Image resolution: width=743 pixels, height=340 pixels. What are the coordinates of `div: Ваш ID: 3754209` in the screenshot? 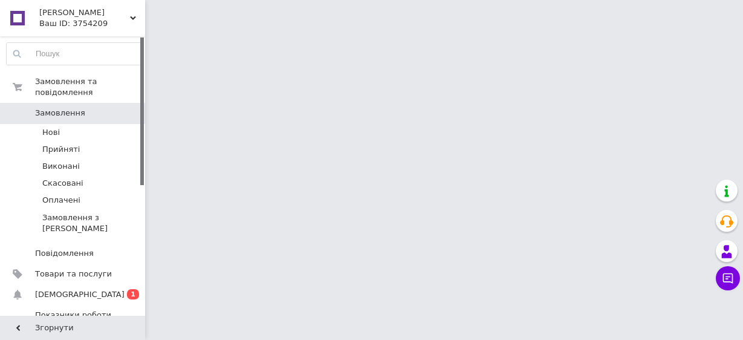 It's located at (92, 24).